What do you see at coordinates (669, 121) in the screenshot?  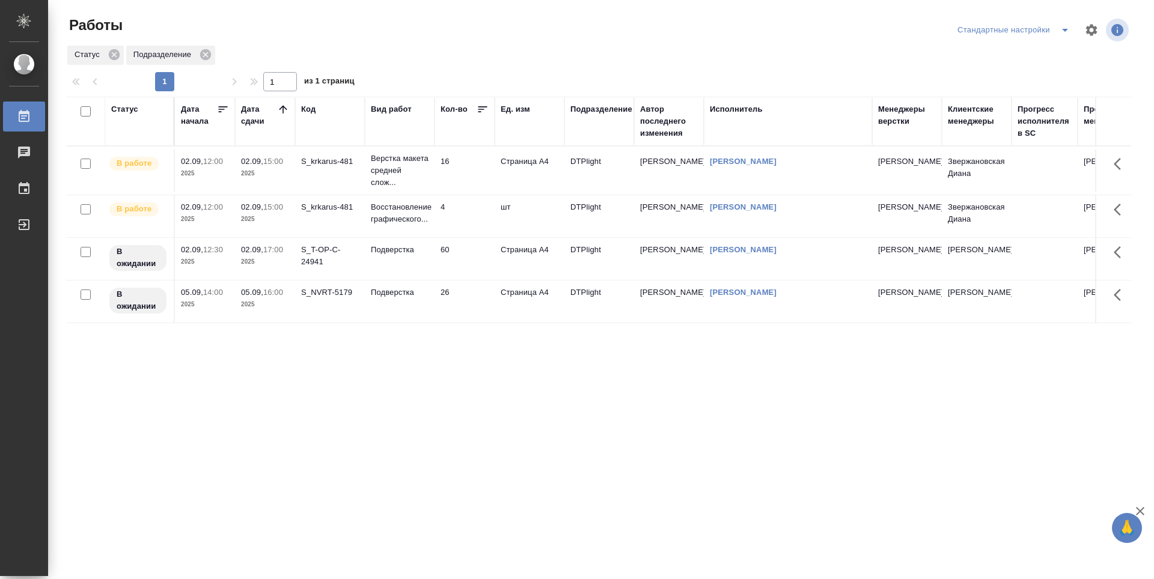 I see `div: Автор последнего изменения` at bounding box center [669, 121].